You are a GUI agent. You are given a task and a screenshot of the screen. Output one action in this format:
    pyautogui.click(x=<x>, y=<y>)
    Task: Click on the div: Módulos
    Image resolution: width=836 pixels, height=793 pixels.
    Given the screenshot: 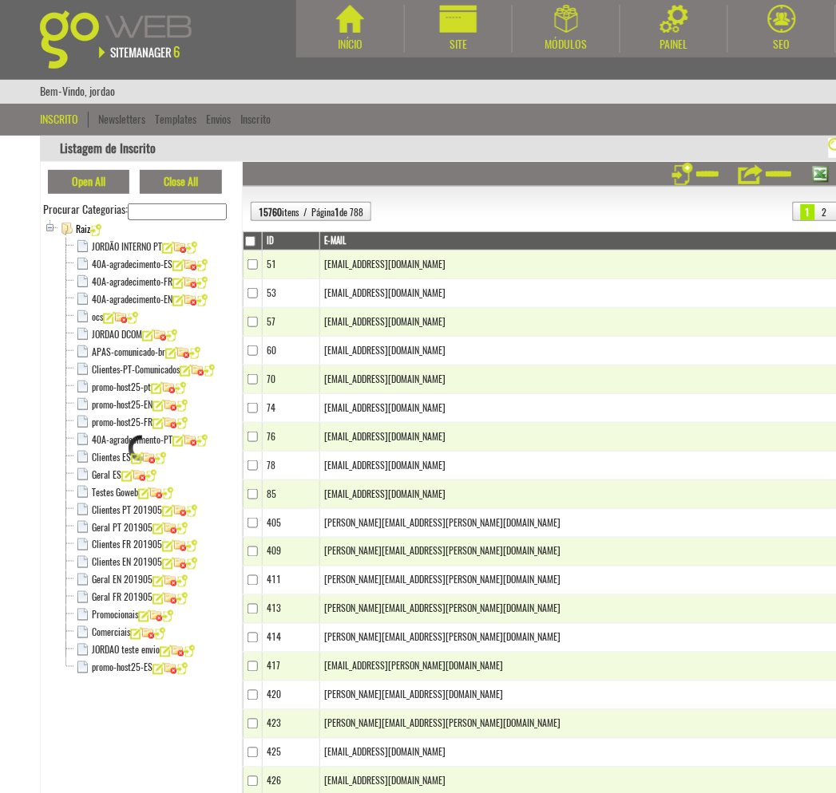 What is the action you would take?
    pyautogui.click(x=566, y=45)
    